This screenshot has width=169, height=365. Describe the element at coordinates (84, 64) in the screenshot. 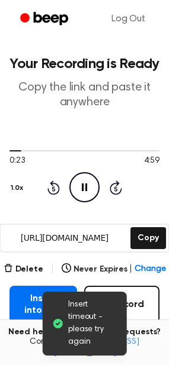

I see `h1: Your Recording is Ready` at that location.